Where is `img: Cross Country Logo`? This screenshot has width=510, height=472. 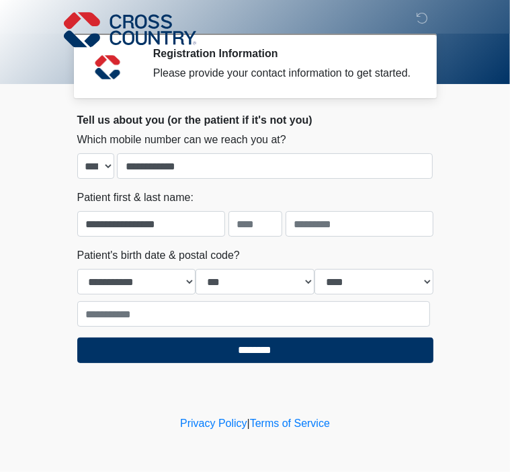 img: Cross Country Logo is located at coordinates (130, 30).